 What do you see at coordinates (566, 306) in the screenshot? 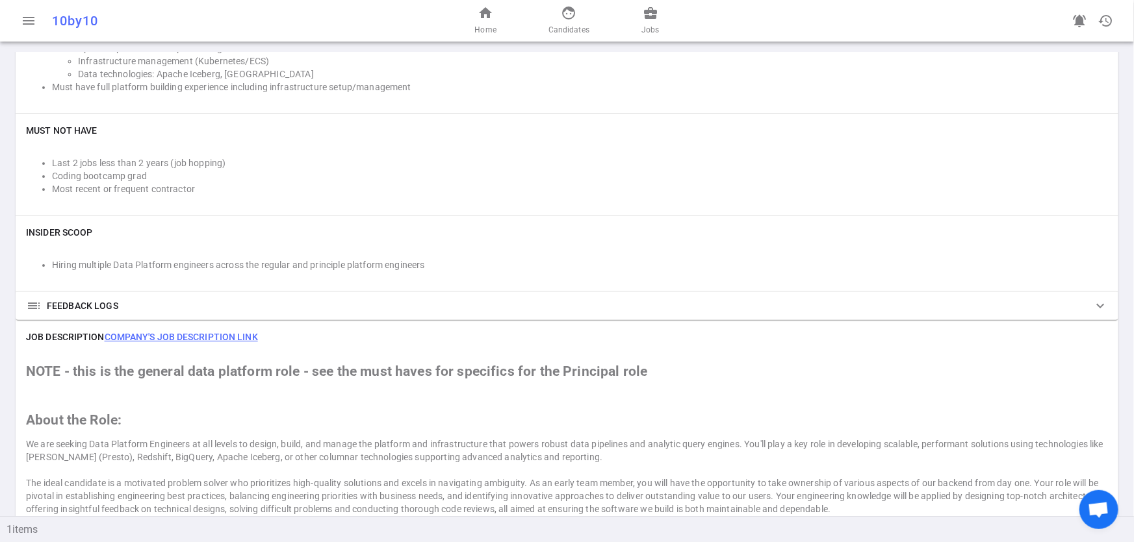
I see `div: FEEDBACK LOGS` at bounding box center [566, 306].